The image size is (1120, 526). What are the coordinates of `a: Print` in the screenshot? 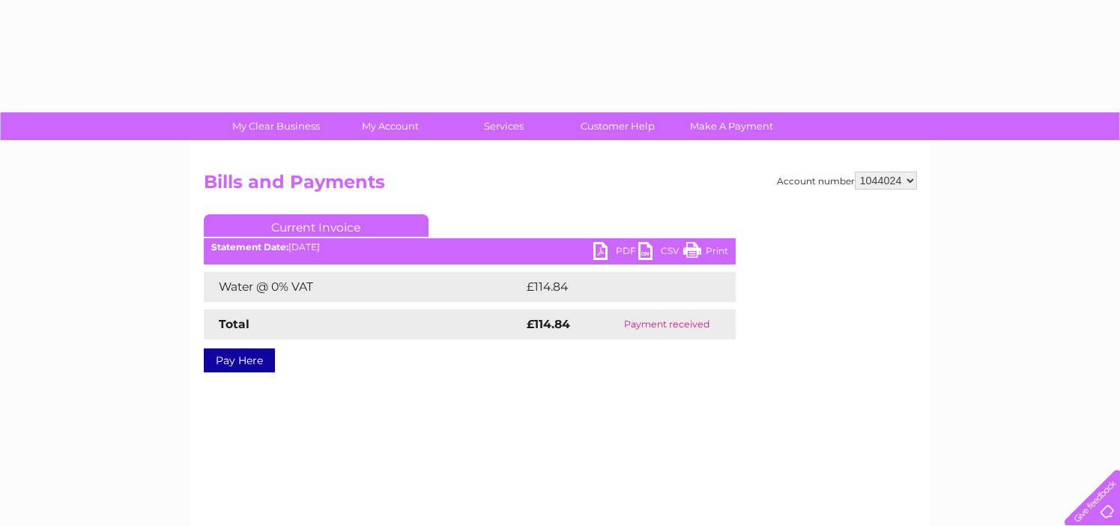 It's located at (706, 252).